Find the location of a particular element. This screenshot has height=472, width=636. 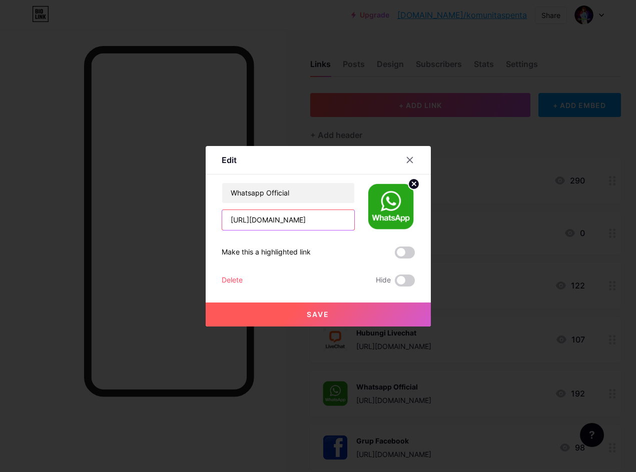

div: Delete is located at coordinates (232, 281).